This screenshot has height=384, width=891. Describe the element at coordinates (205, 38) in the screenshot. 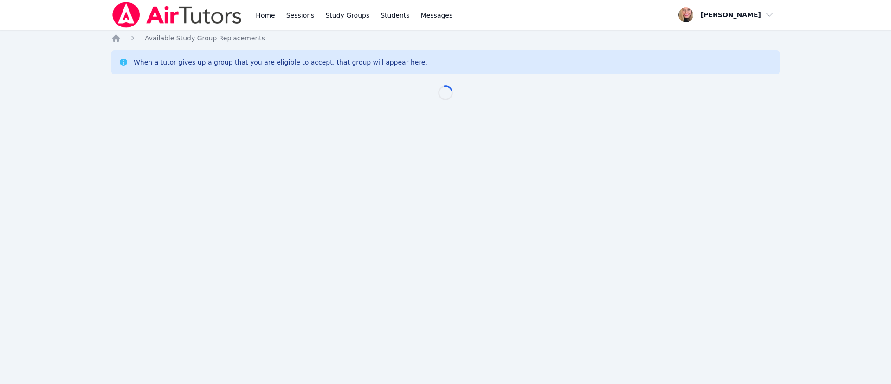

I see `span: Available Study Group Replacements` at that location.